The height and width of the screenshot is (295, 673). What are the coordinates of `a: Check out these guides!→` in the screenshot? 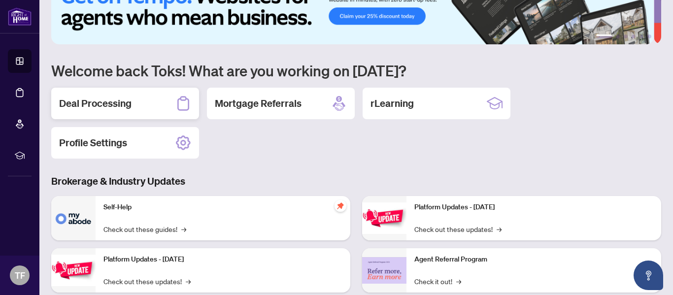 It's located at (145, 229).